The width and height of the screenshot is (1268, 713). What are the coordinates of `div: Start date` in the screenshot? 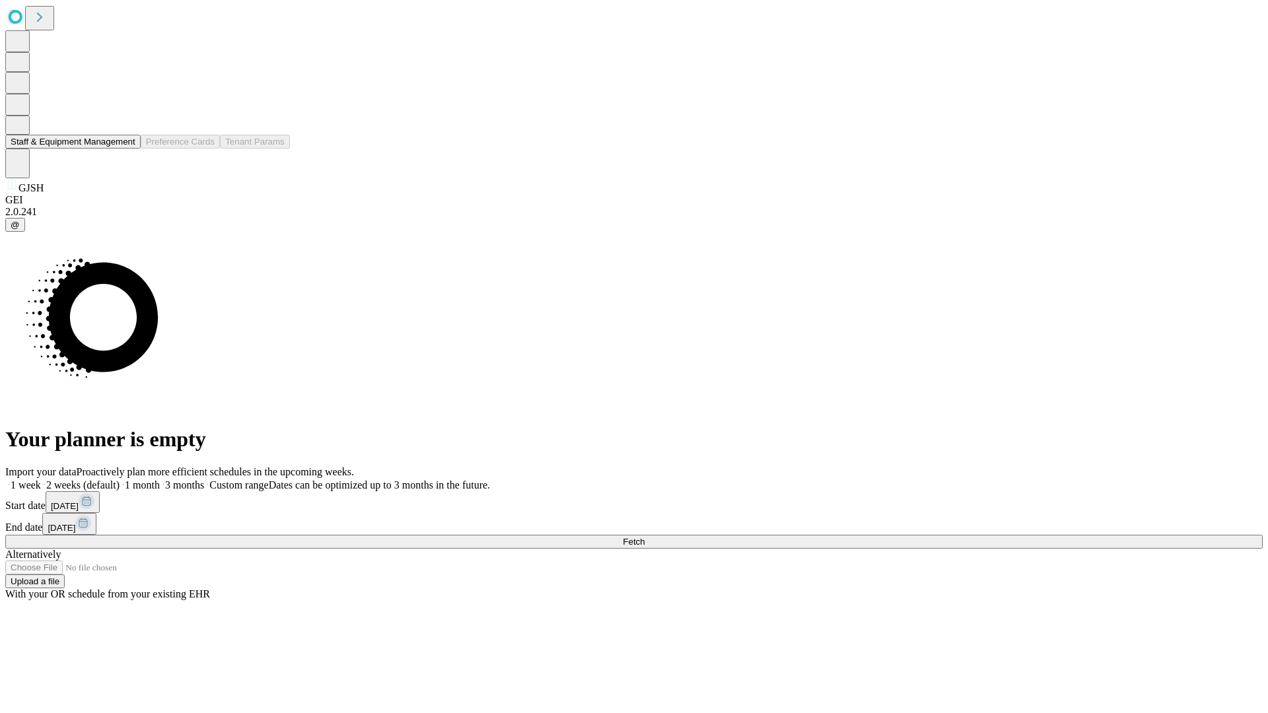 It's located at (634, 502).